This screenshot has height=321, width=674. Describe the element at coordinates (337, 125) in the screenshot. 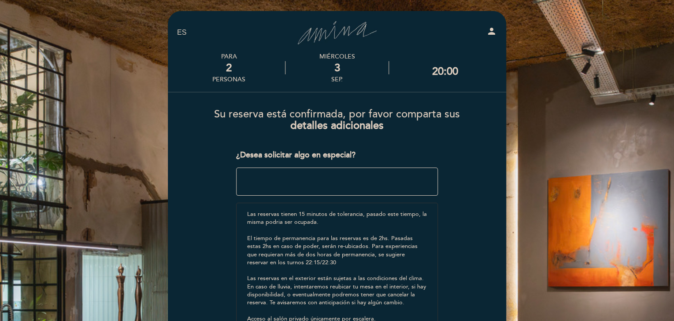

I see `b: detalles adicionales` at that location.